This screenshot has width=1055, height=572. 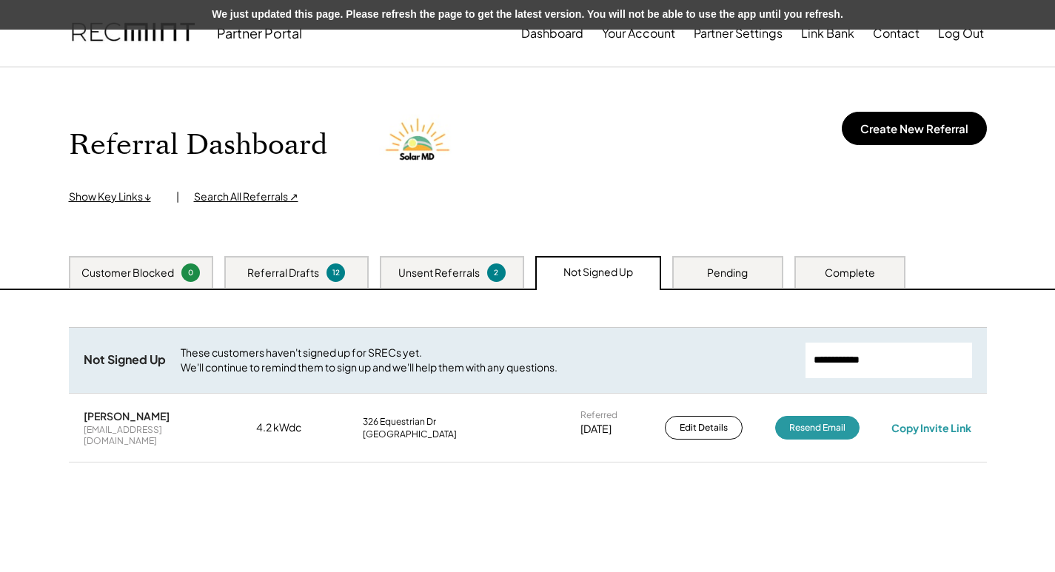 I want to click on button: Contact, so click(x=896, y=33).